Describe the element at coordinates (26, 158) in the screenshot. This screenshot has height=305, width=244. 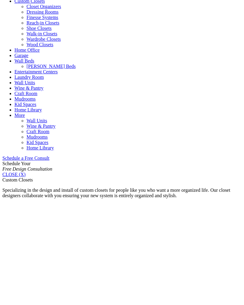
I see `a: Schedule a Free Consult (opens a dropdown menu)` at that location.